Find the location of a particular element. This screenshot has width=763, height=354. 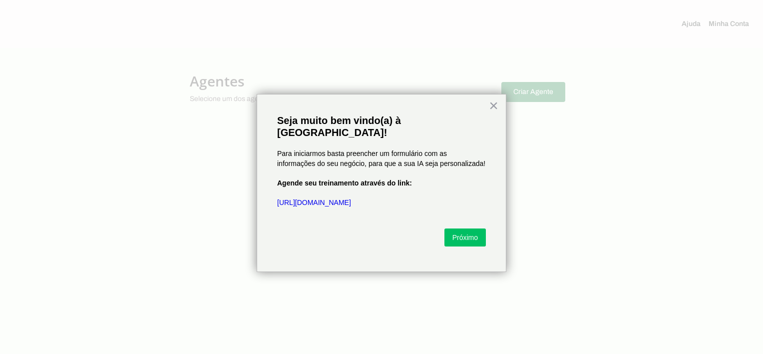

button: Próximo is located at coordinates (465, 237).